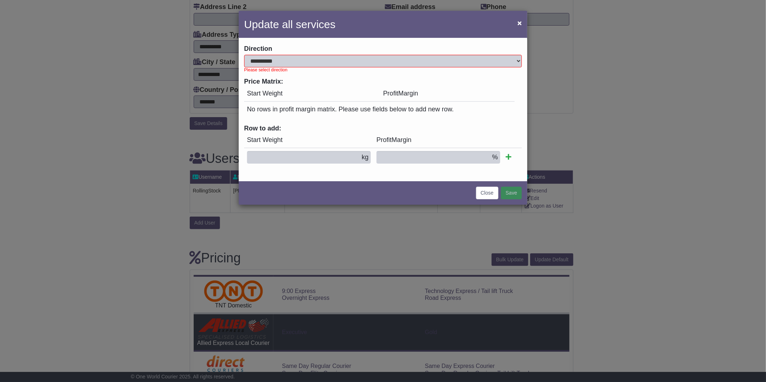 The image size is (766, 382). What do you see at coordinates (264, 81) in the screenshot?
I see `b: Price Matrix:` at bounding box center [264, 81].